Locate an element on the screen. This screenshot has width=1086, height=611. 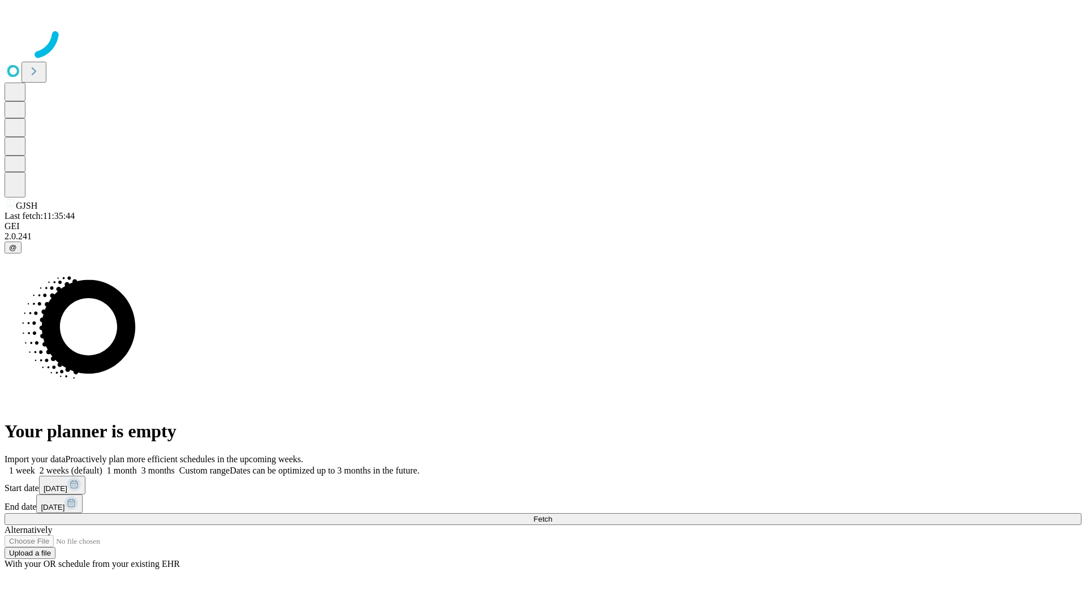
span: Dates can be optimized up to 3 months in the future. is located at coordinates (324, 470).